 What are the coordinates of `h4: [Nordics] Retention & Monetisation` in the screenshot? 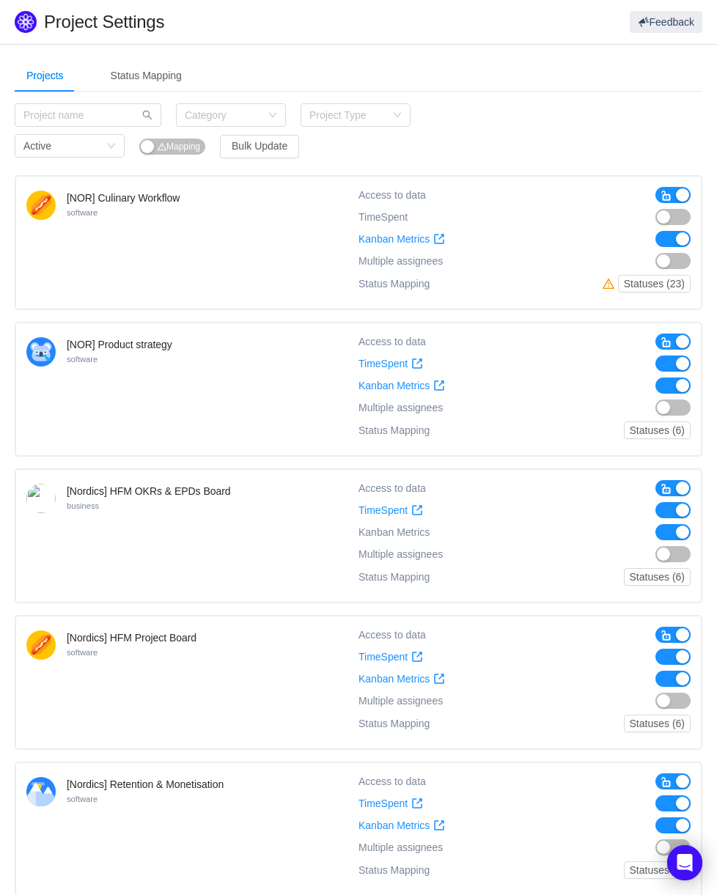 It's located at (145, 784).